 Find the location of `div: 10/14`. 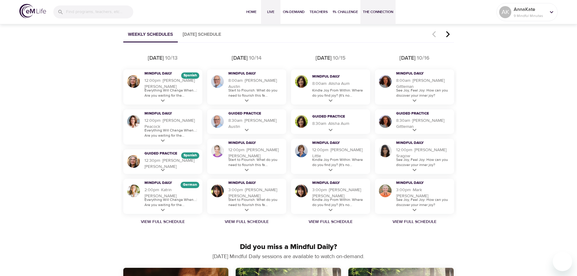

div: 10/14 is located at coordinates (255, 58).